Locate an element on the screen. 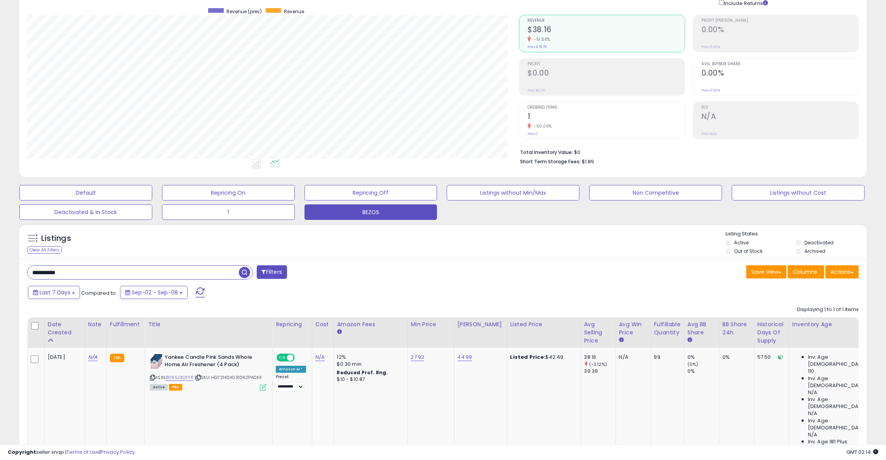 This screenshot has height=460, width=886. small: FBA is located at coordinates (117, 358).